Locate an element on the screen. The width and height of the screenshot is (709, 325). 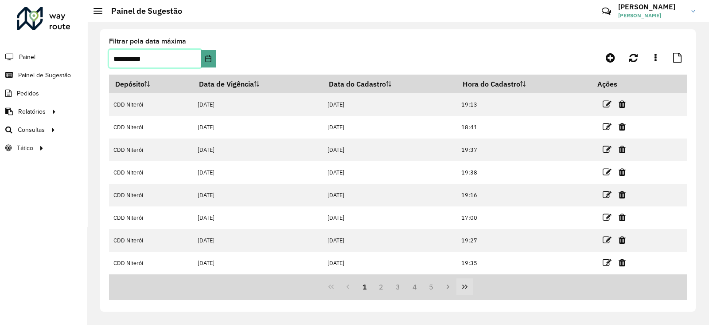
td: 19:38 is located at coordinates (524, 172).